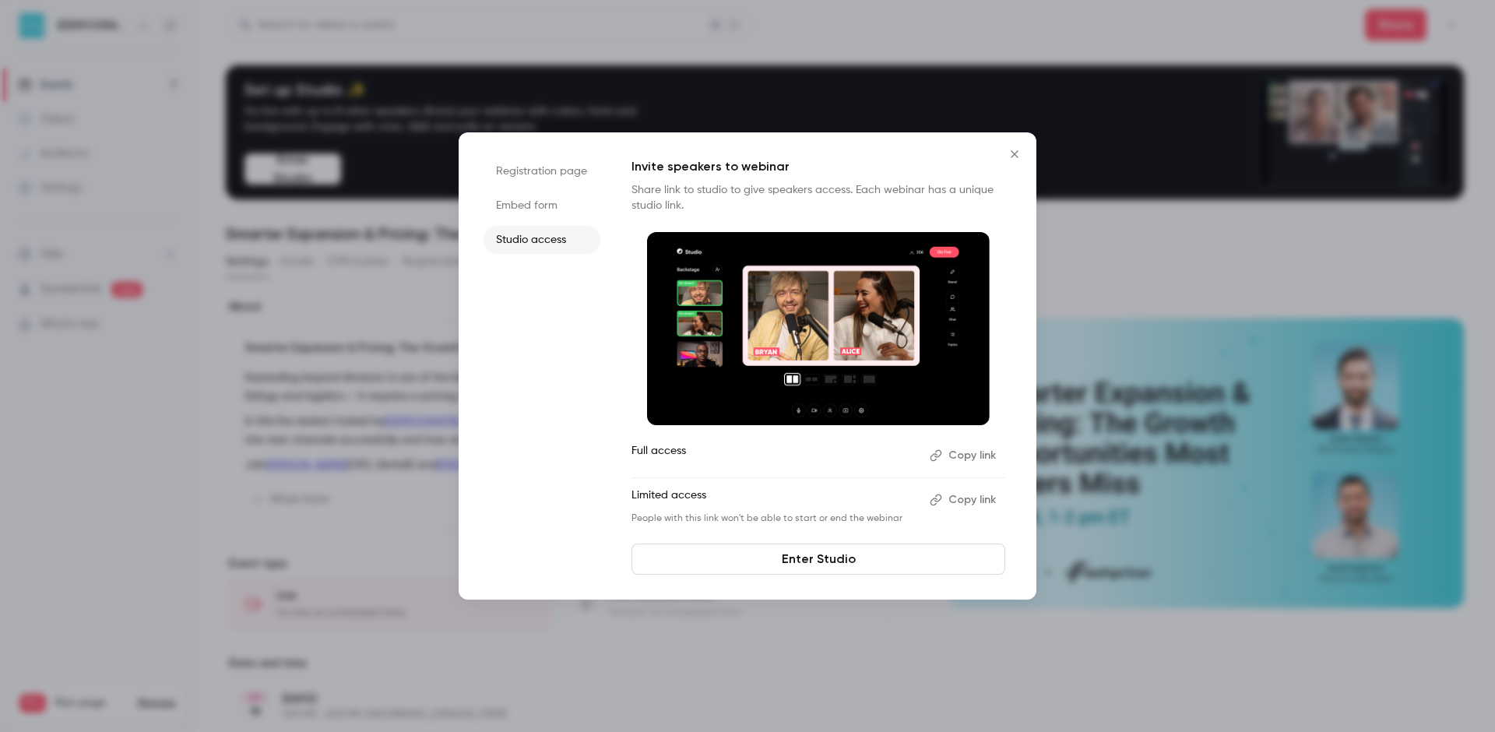 Image resolution: width=1495 pixels, height=732 pixels. I want to click on p: People with this link won't be able to start or end the webinar, so click(774, 519).